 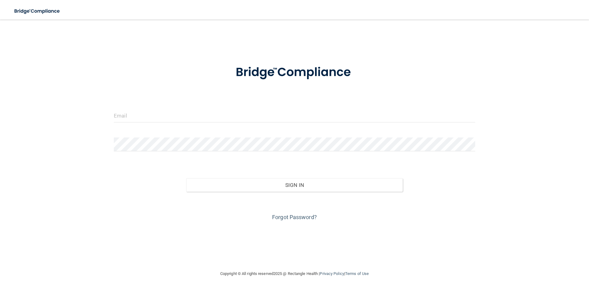 What do you see at coordinates (332, 273) in the screenshot?
I see `a: Privacy Policy` at bounding box center [332, 273].